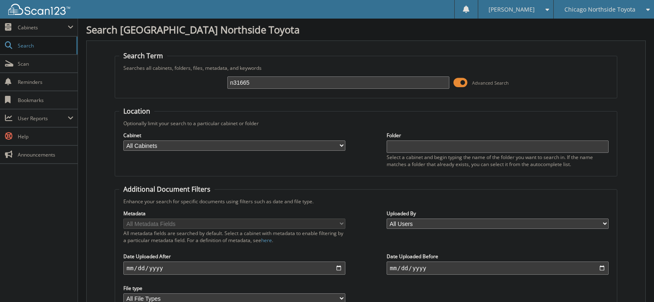 This screenshot has height=302, width=654. I want to click on div: Searches all cabinets, folders, files, metadata, and keywords, so click(366, 68).